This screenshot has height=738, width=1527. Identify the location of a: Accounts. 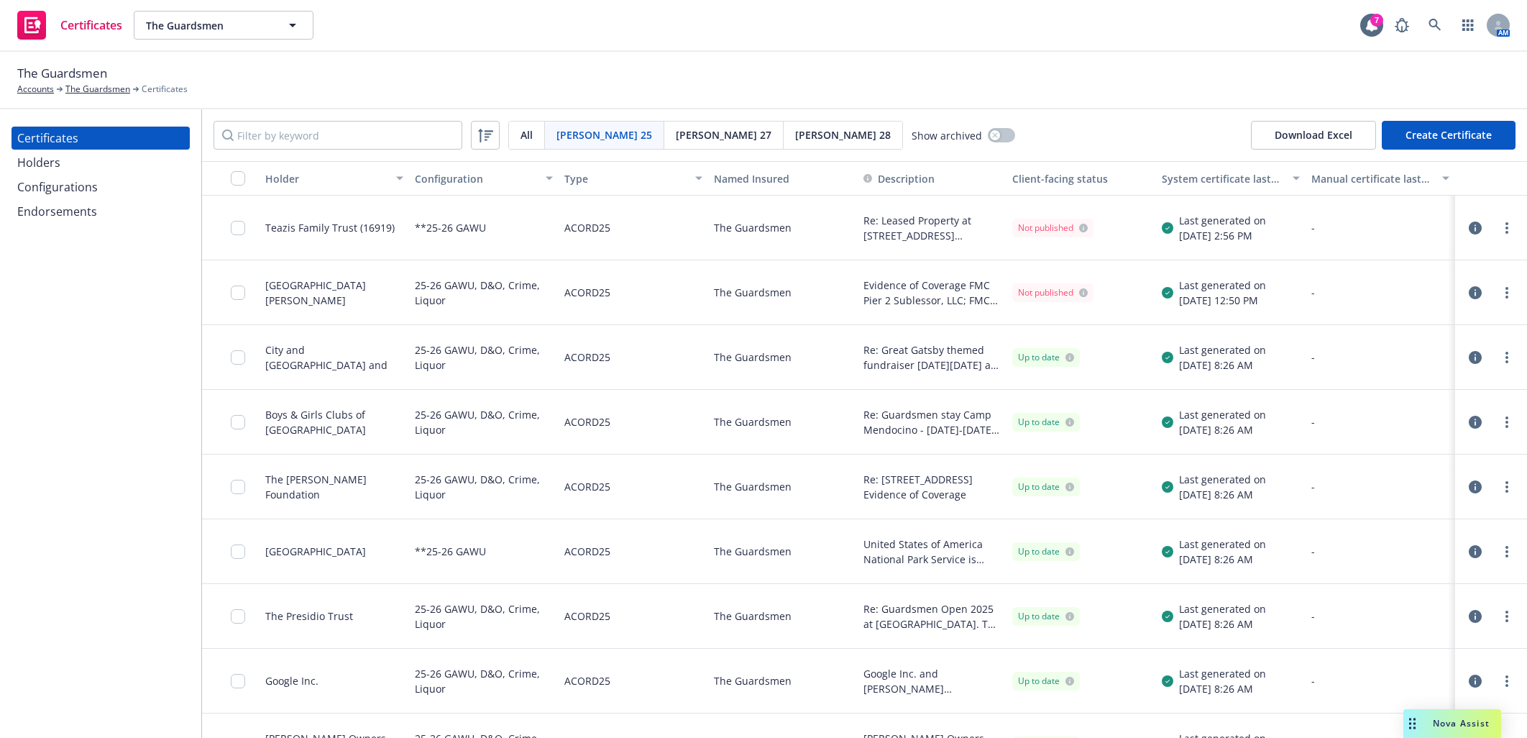
(35, 89).